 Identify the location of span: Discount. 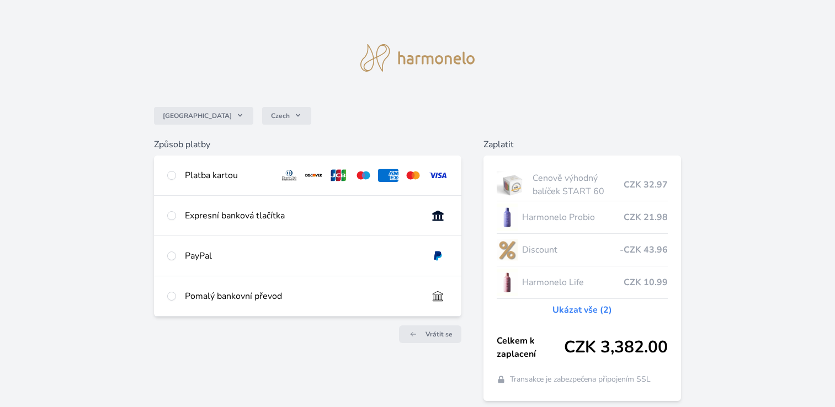
(571, 250).